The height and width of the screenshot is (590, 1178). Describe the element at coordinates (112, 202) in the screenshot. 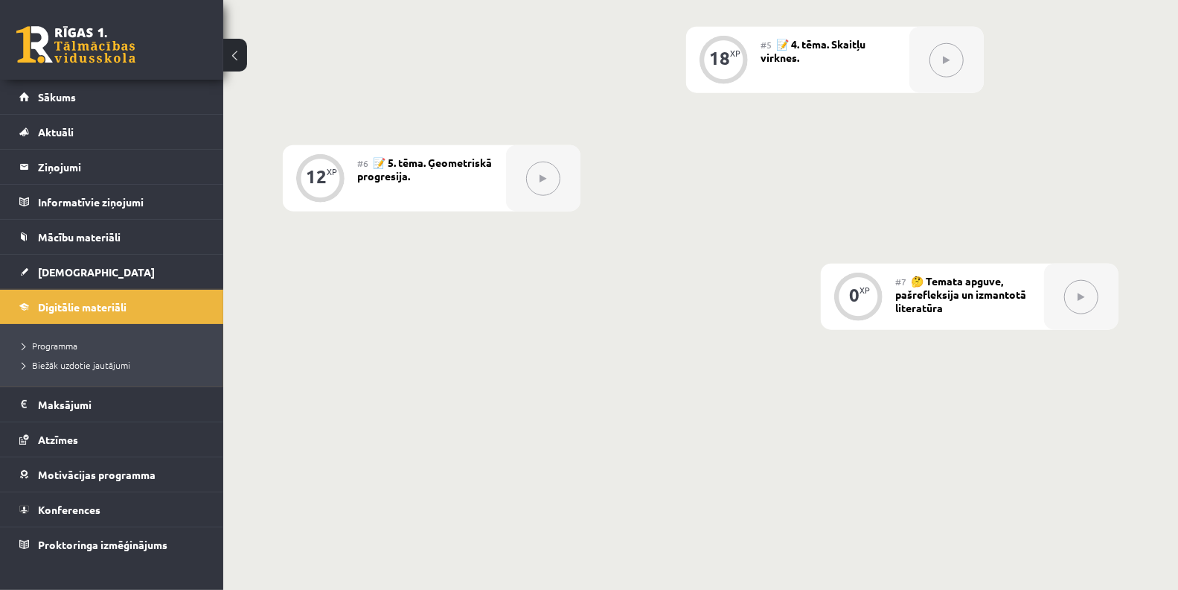

I see `a: Informatīvie ziņojumi` at that location.